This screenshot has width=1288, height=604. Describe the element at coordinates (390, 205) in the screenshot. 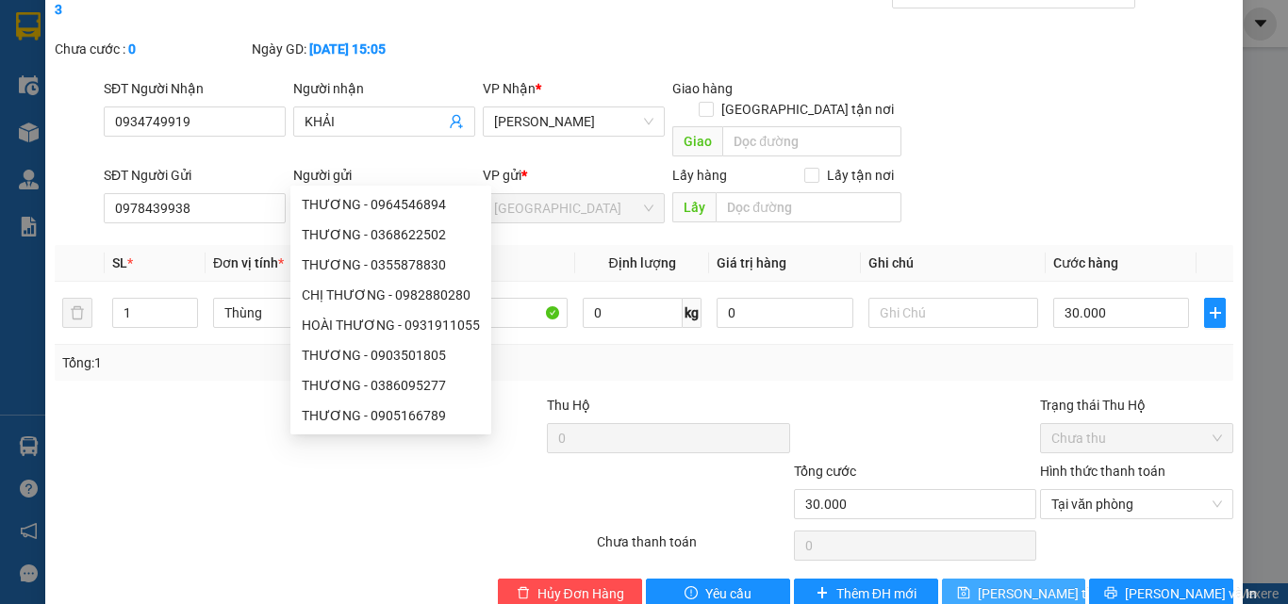

I see `div: THƯƠNG - 0964546894` at that location.